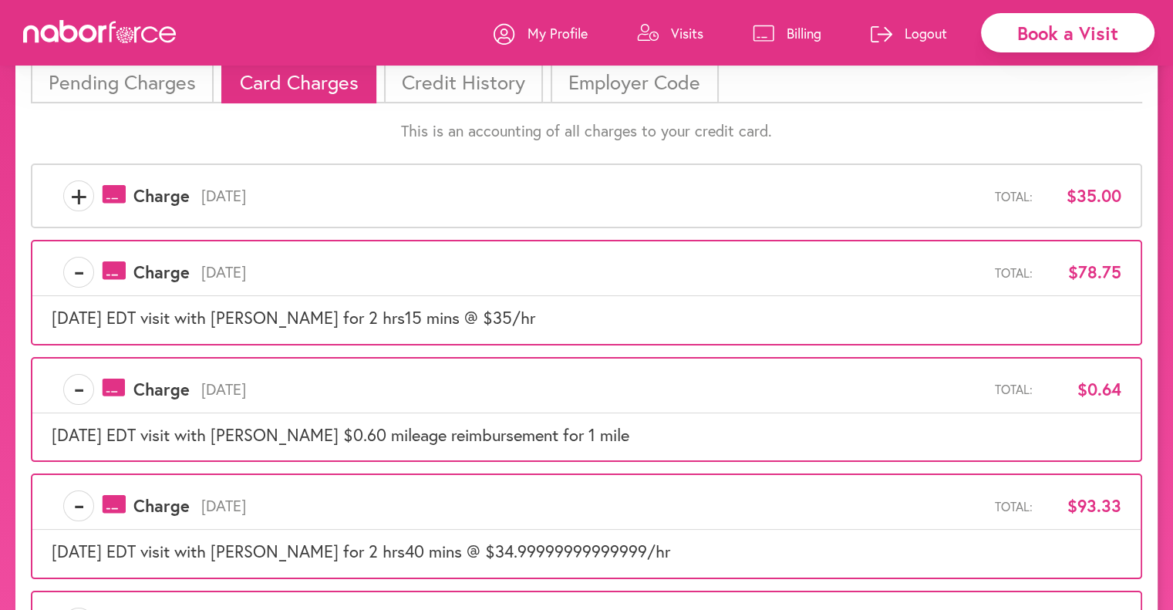 Image resolution: width=1173 pixels, height=610 pixels. I want to click on a: My Profile, so click(541, 33).